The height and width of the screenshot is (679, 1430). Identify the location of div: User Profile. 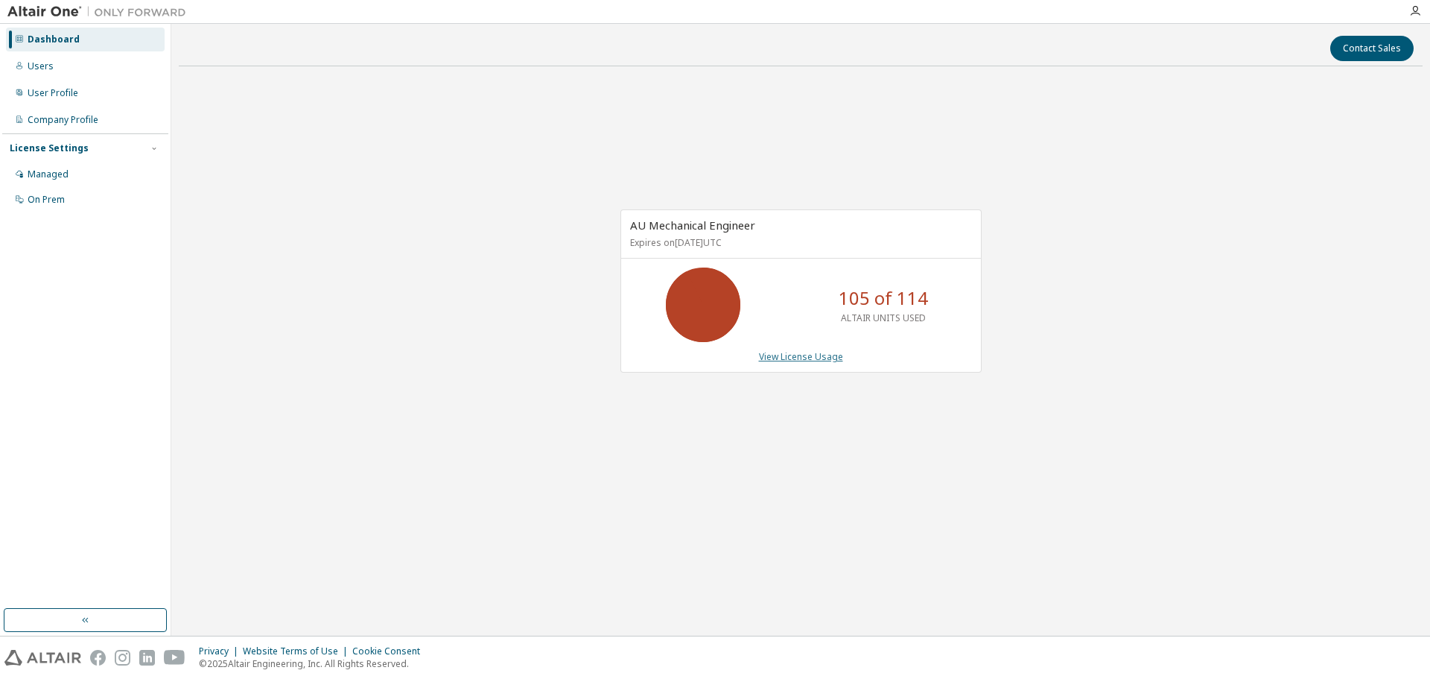
(53, 93).